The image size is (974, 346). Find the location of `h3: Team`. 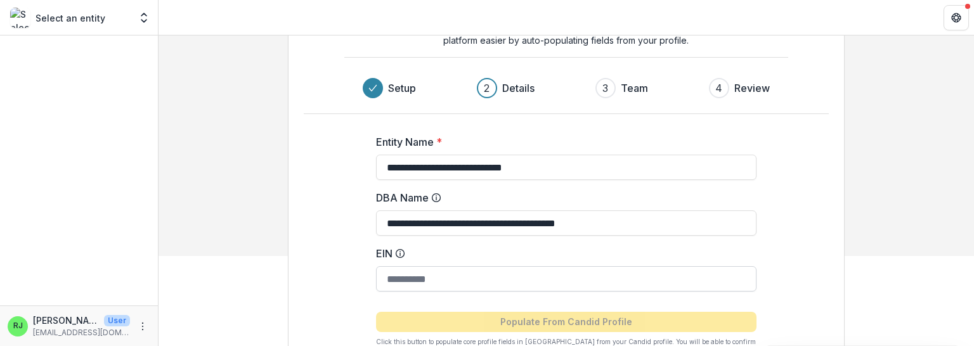

h3: Team is located at coordinates (634, 88).